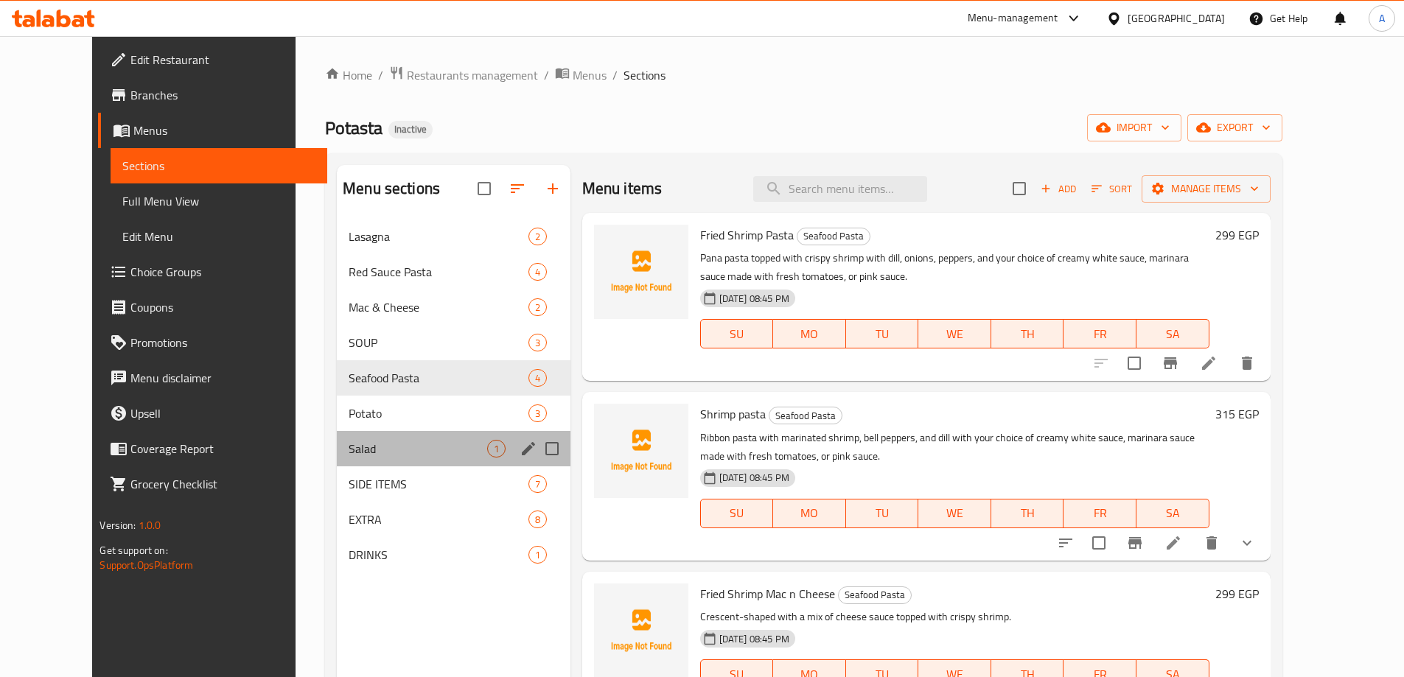  What do you see at coordinates (1019, 189) in the screenshot?
I see `span: Select section` at bounding box center [1019, 189].